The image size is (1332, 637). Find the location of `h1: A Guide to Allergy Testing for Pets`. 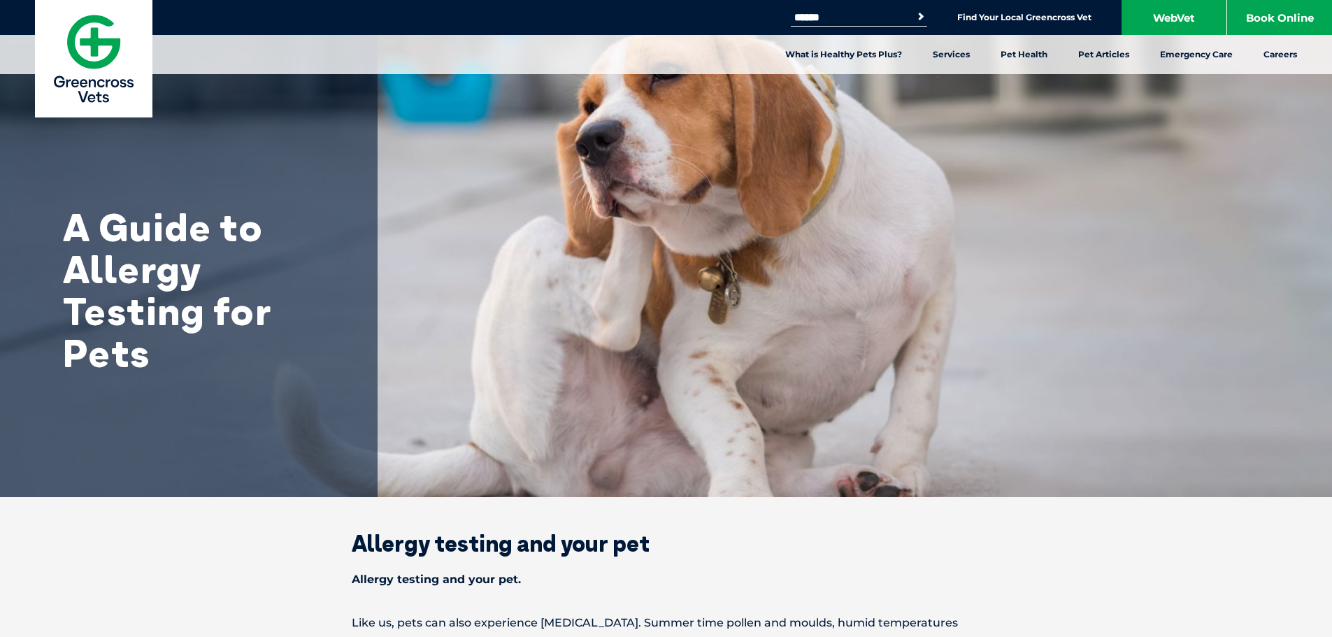

h1: A Guide to Allergy Testing for Pets is located at coordinates (203, 290).